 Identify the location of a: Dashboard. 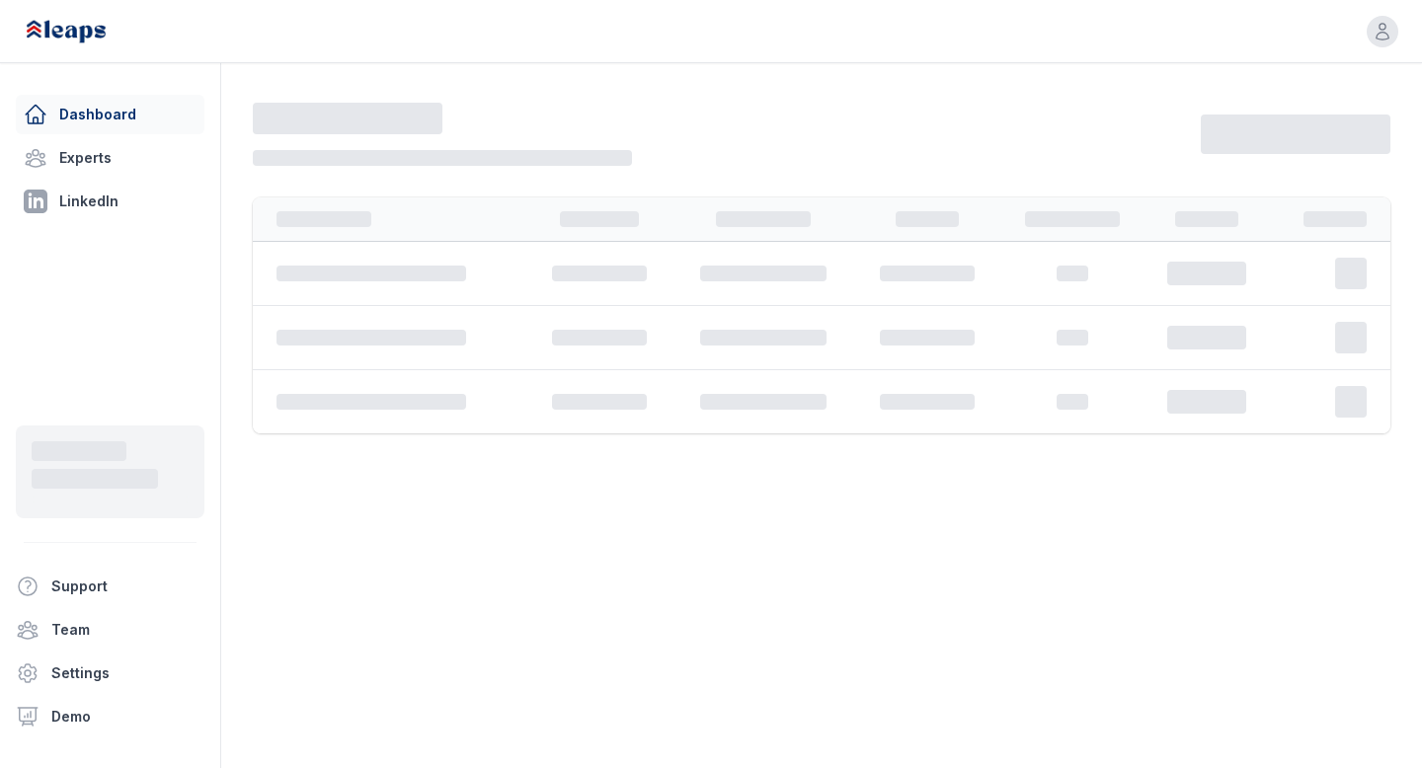
(110, 115).